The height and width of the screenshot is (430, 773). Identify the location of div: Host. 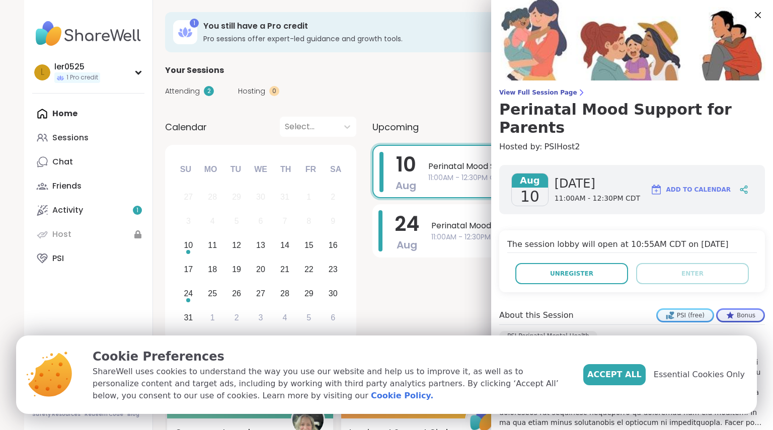
(62, 235).